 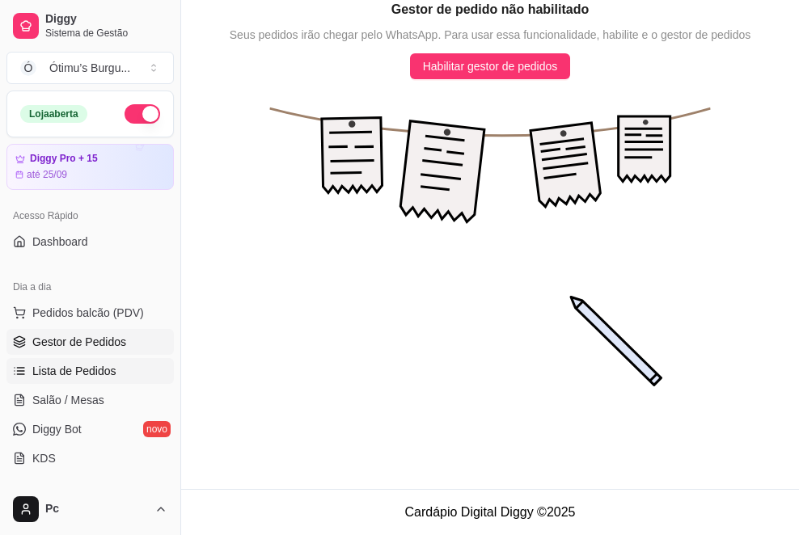 I want to click on span: Pedidos balcão (PDV), so click(x=88, y=313).